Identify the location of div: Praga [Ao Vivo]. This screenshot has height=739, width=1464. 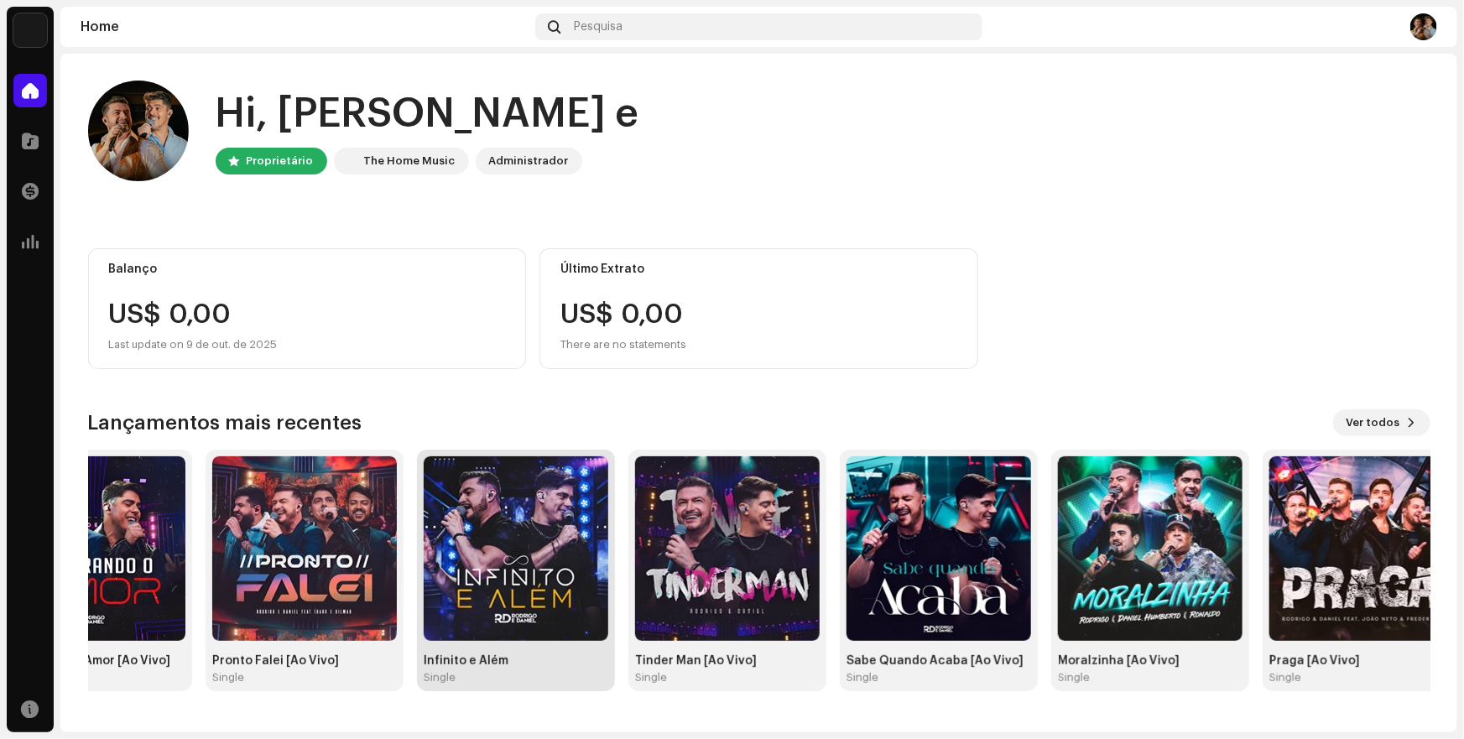
(1362, 661).